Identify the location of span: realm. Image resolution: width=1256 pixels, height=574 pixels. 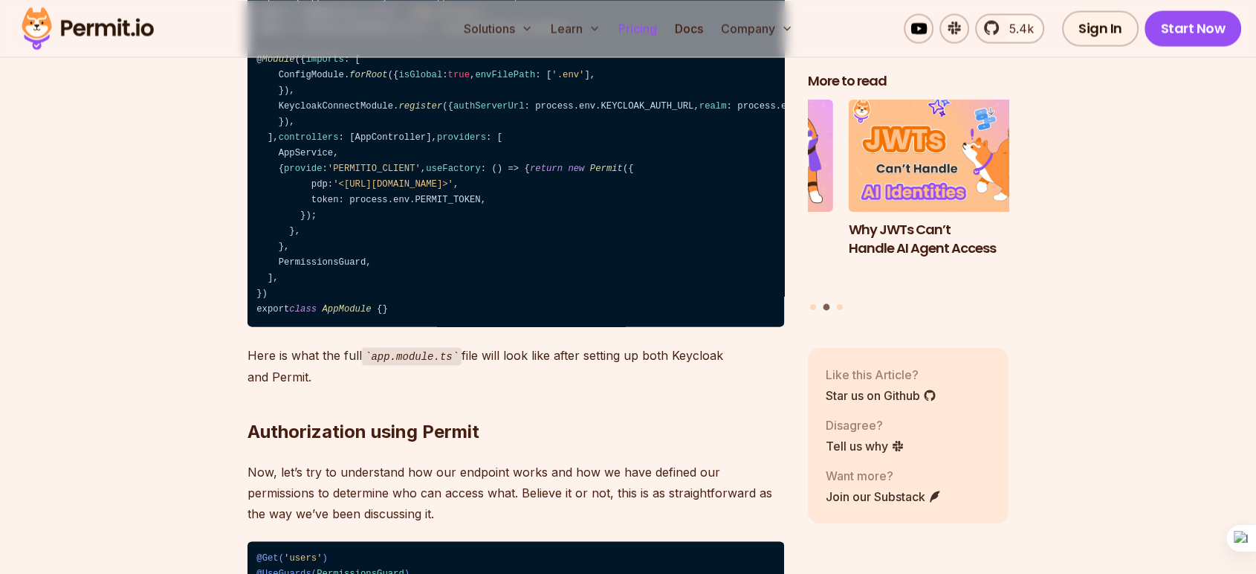
(712, 106).